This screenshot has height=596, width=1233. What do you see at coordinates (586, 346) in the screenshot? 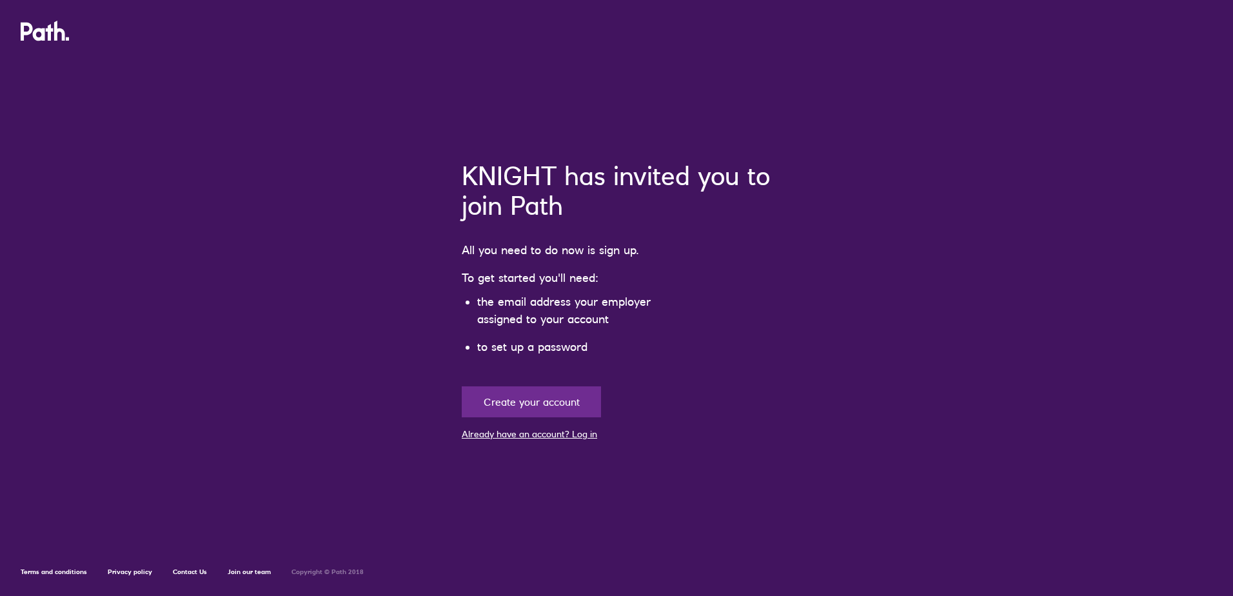
I see `li: to set up a password` at bounding box center [586, 346].